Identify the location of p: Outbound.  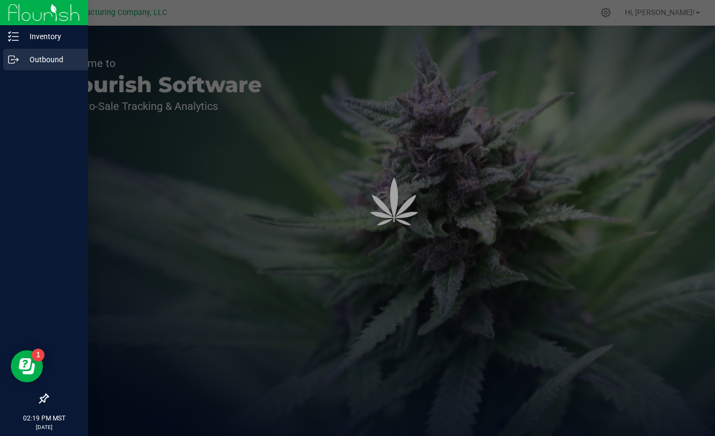
(51, 60).